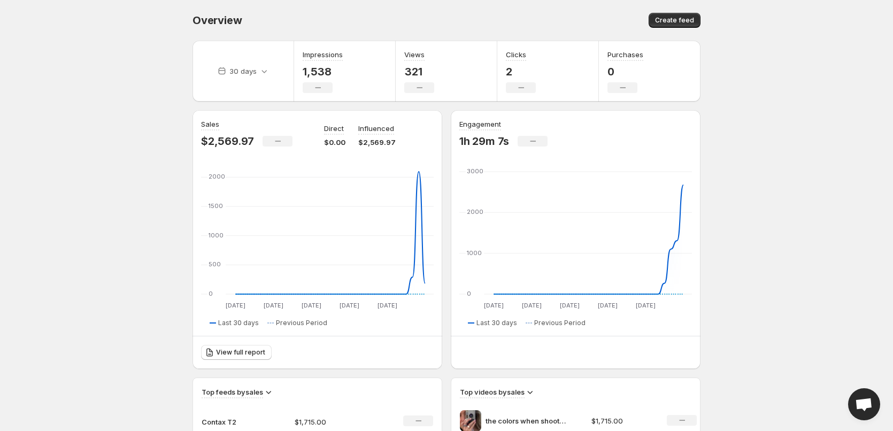 The height and width of the screenshot is (431, 893). Describe the element at coordinates (492, 392) in the screenshot. I see `h3: Top videos by sales` at that location.